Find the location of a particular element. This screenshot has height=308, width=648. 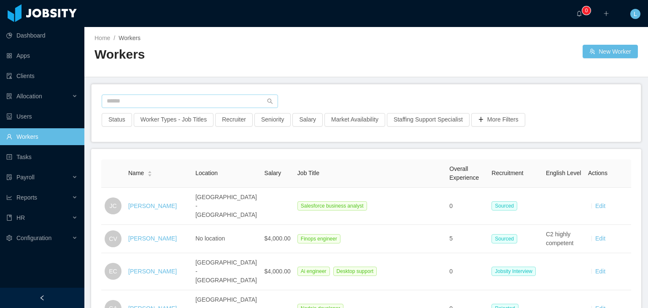

span: Jobsity Interview is located at coordinates (513, 271).